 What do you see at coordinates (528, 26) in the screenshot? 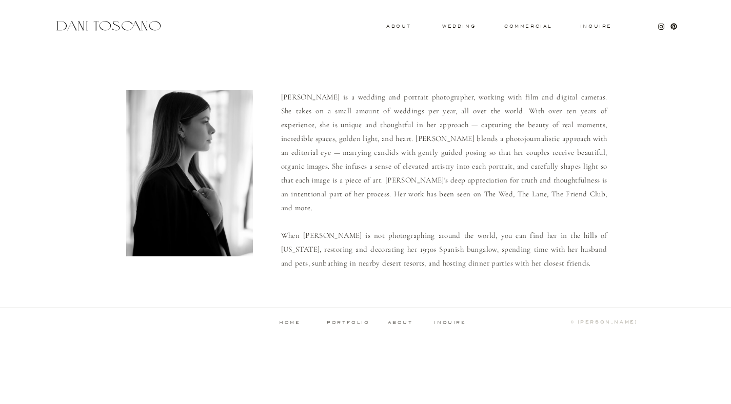
I see `a: commercial` at bounding box center [528, 26].